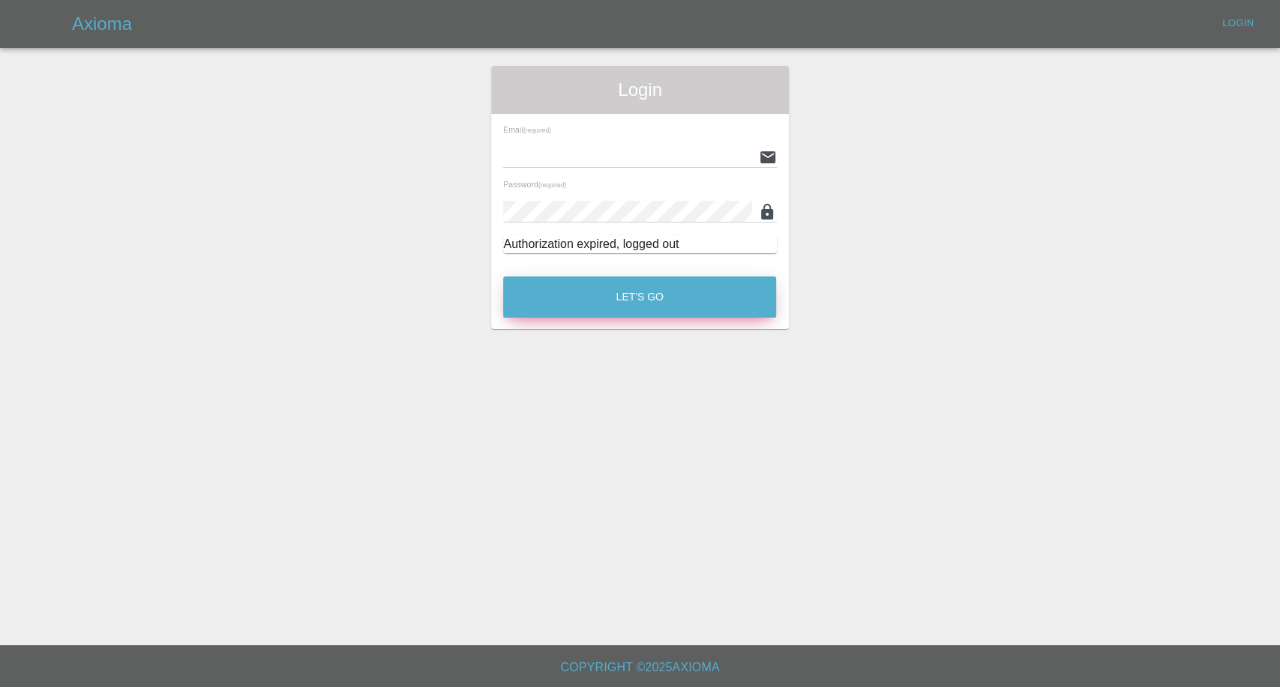 The image size is (1280, 687). Describe the element at coordinates (527, 130) in the screenshot. I see `span: Email` at that location.